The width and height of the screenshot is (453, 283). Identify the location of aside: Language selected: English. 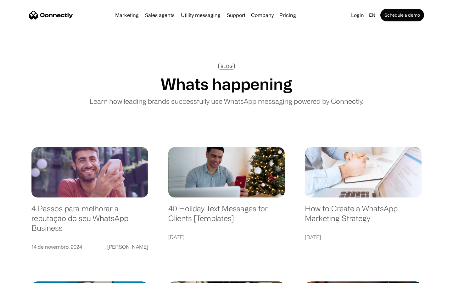
(22, 276).